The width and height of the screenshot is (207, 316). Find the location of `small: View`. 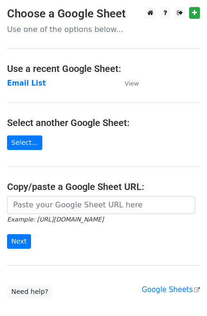

small: View is located at coordinates (132, 83).